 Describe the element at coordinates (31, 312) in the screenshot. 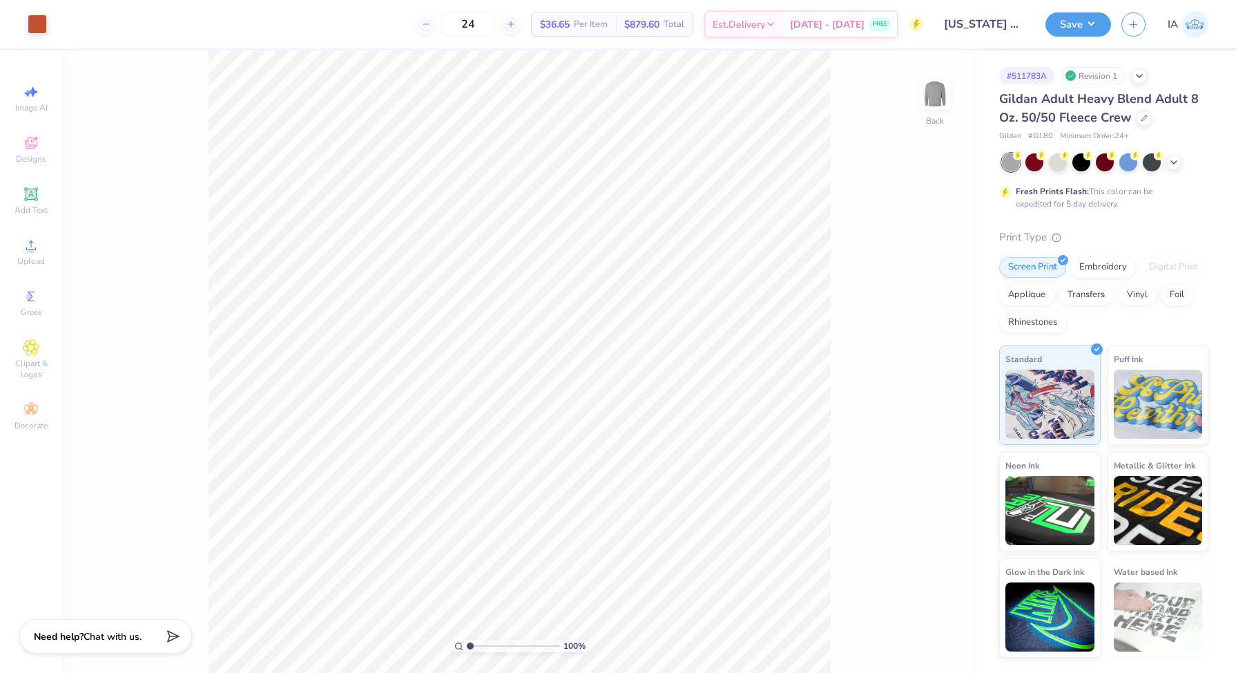

I see `span: Greek` at that location.